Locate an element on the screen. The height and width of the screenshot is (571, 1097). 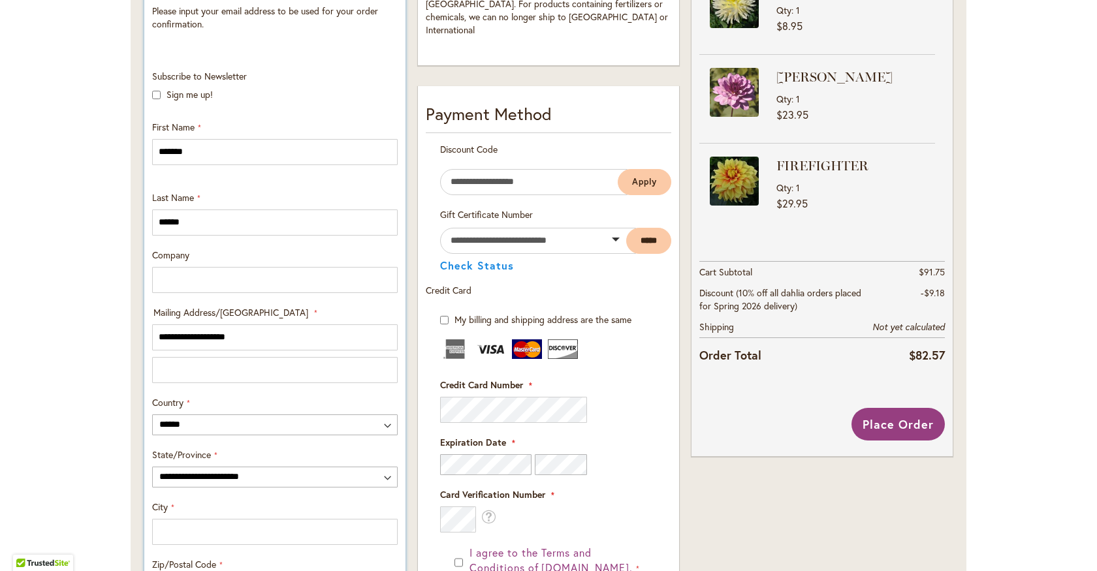
img: FIREFIGHTER is located at coordinates (734, 181).